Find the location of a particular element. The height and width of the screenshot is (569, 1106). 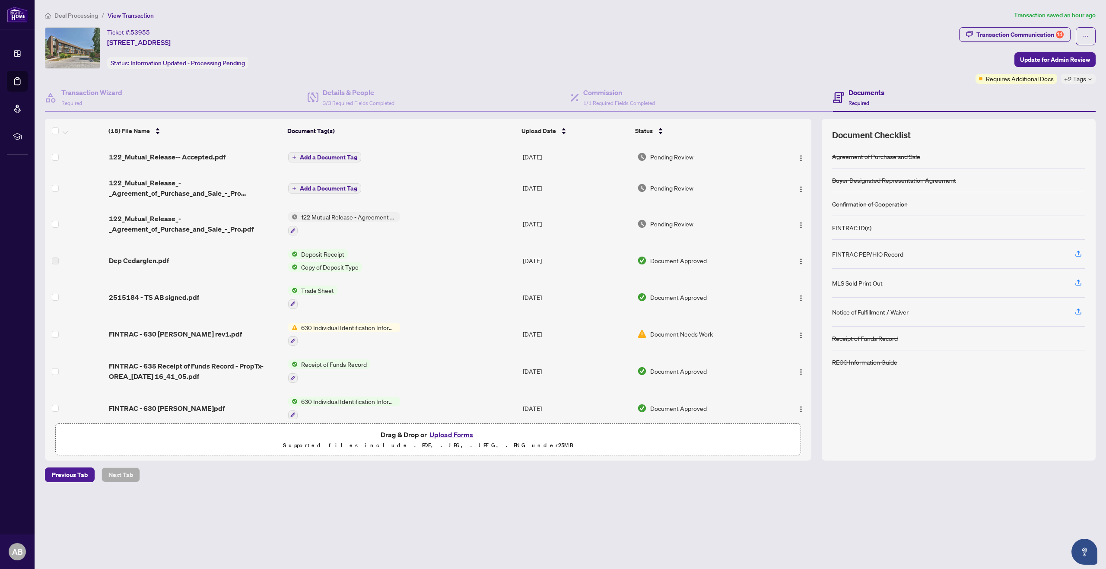

span: 630 Individual Identification Information Record is located at coordinates (349, 327).